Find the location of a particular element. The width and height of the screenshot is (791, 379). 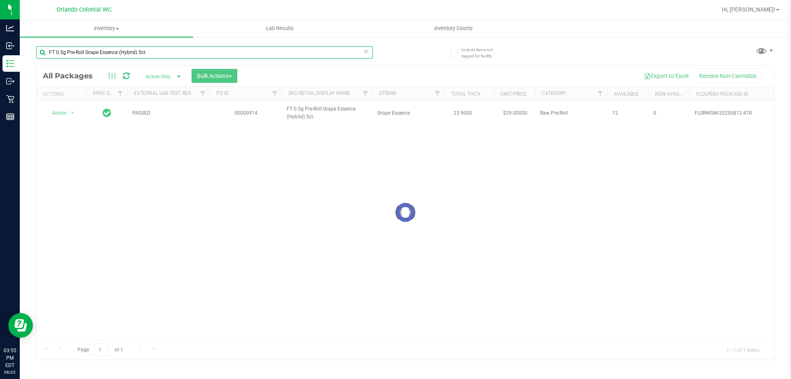

inline-svg: Inbound is located at coordinates (10, 46).